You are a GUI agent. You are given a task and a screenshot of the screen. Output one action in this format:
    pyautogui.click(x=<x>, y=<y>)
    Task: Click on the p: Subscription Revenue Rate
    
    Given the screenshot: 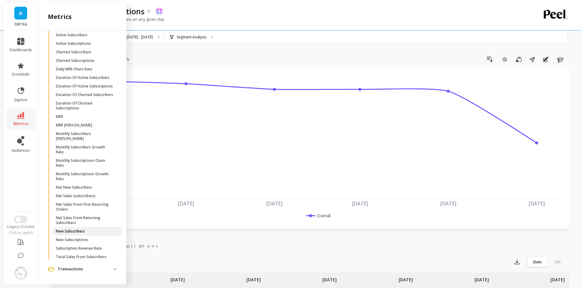 What is the action you would take?
    pyautogui.click(x=79, y=248)
    